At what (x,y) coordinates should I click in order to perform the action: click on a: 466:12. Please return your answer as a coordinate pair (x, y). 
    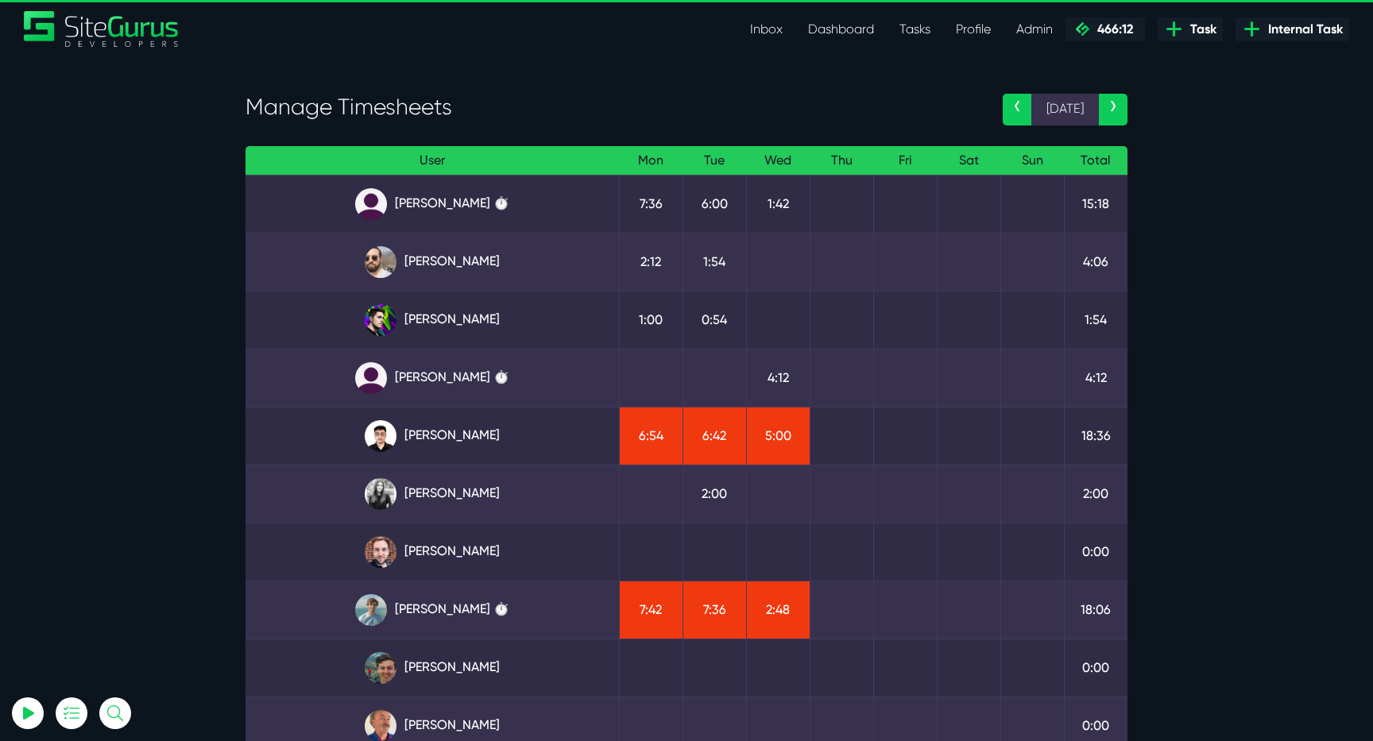
    Looking at the image, I should click on (1105, 29).